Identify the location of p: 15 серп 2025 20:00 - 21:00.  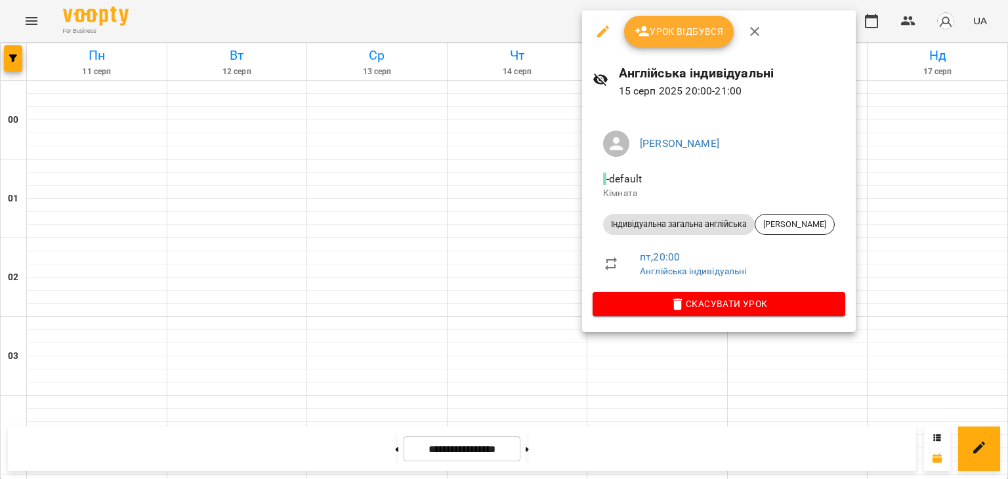
(732, 91).